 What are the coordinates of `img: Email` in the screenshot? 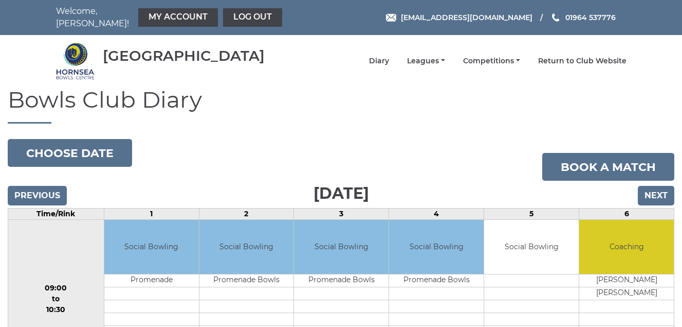 It's located at (391, 17).